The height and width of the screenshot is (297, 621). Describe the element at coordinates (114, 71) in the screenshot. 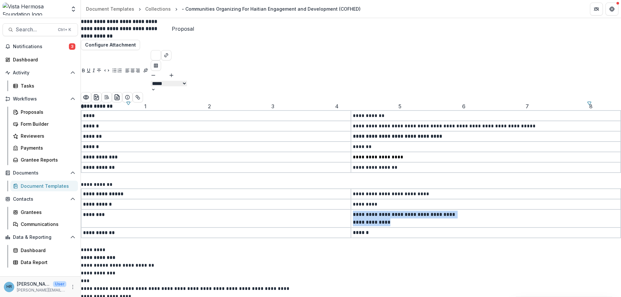

I see `button: Bullet List` at that location.